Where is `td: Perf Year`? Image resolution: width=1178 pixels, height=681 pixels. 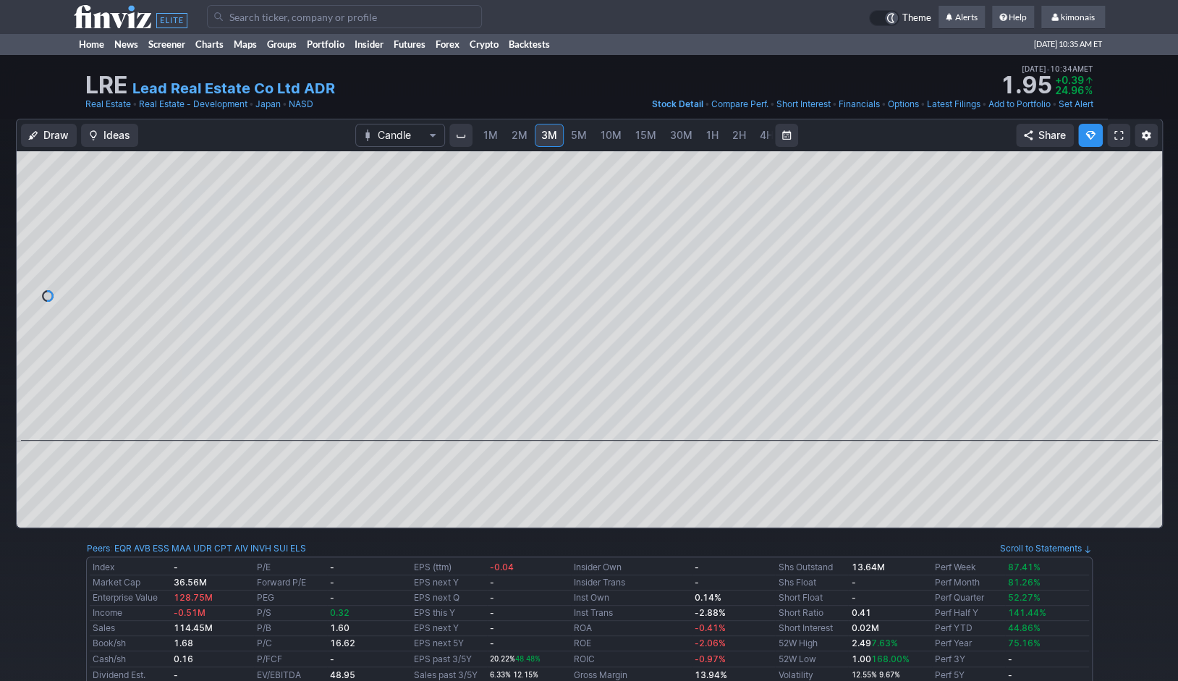
td: Perf Year is located at coordinates (968, 643).